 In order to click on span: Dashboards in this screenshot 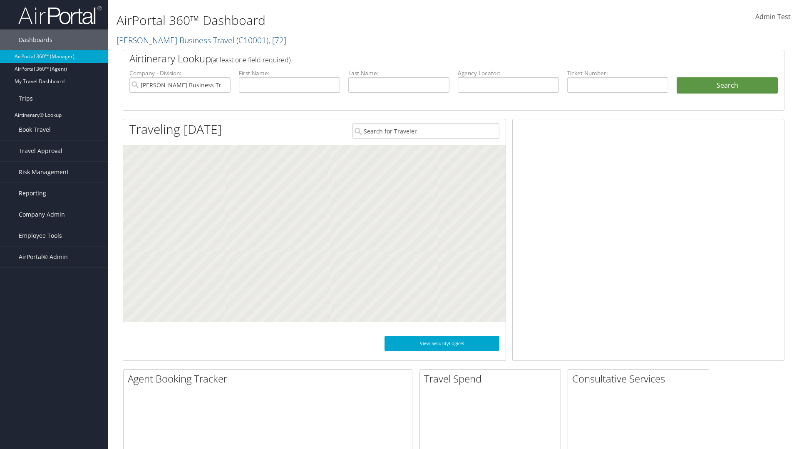, I will do `click(35, 40)`.